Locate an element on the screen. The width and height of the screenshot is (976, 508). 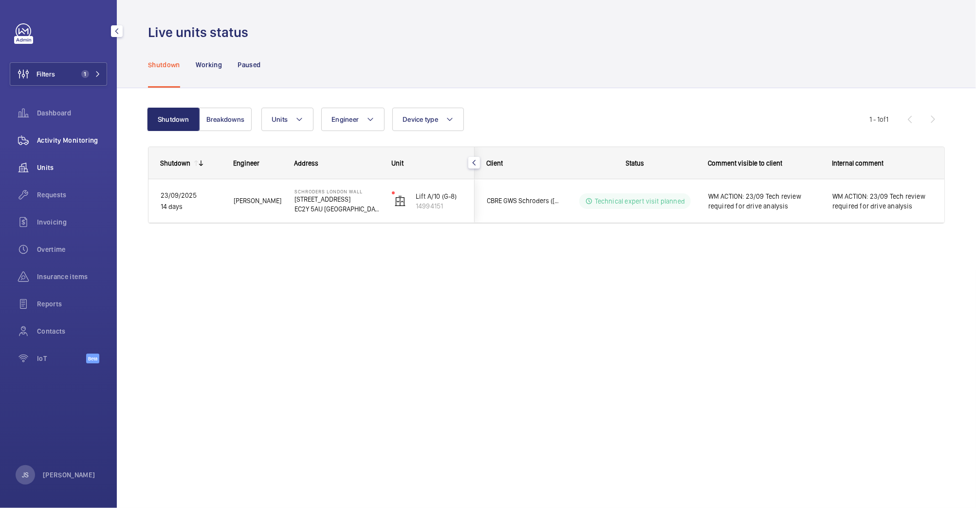
p: Paused is located at coordinates (249, 65).